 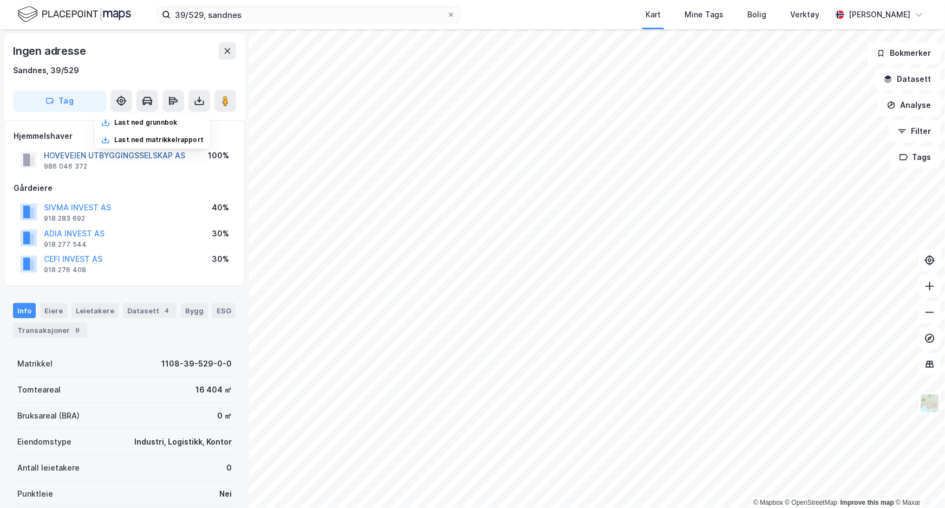 I want to click on div: Info, so click(x=24, y=310).